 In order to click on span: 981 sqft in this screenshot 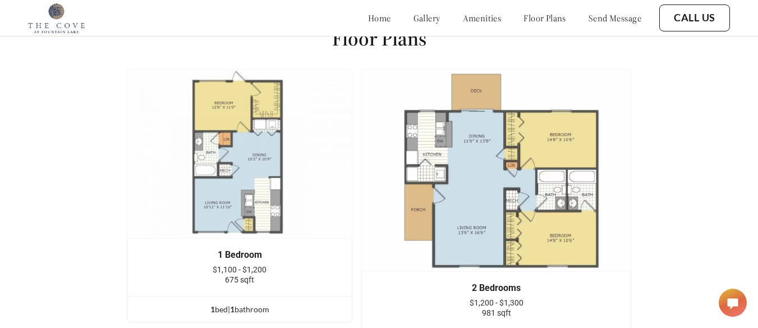, I will do `click(497, 313)`.